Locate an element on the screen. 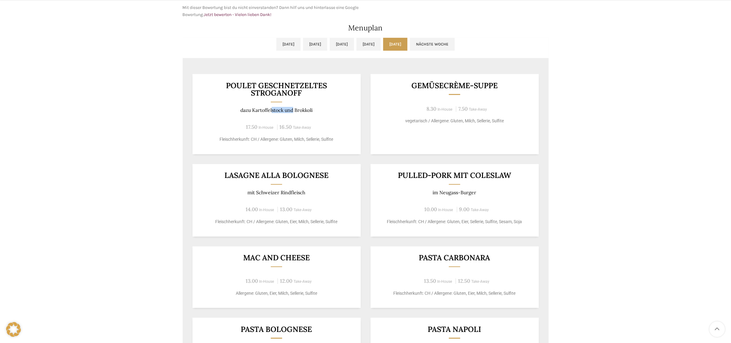 The height and width of the screenshot is (343, 731). span: 12.00 is located at coordinates (286, 281).